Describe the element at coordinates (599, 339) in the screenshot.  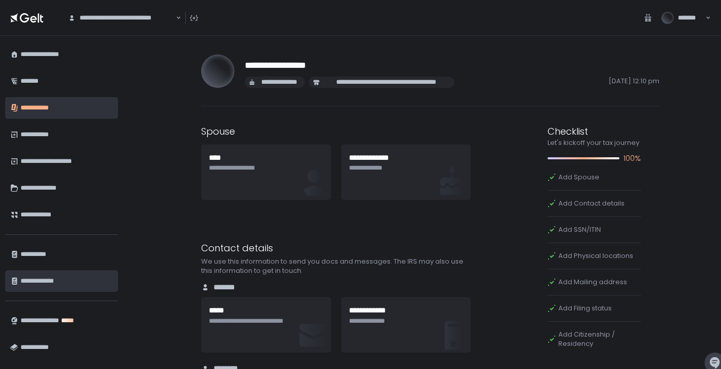
I see `span: Add Citizenship / Residency` at that location.